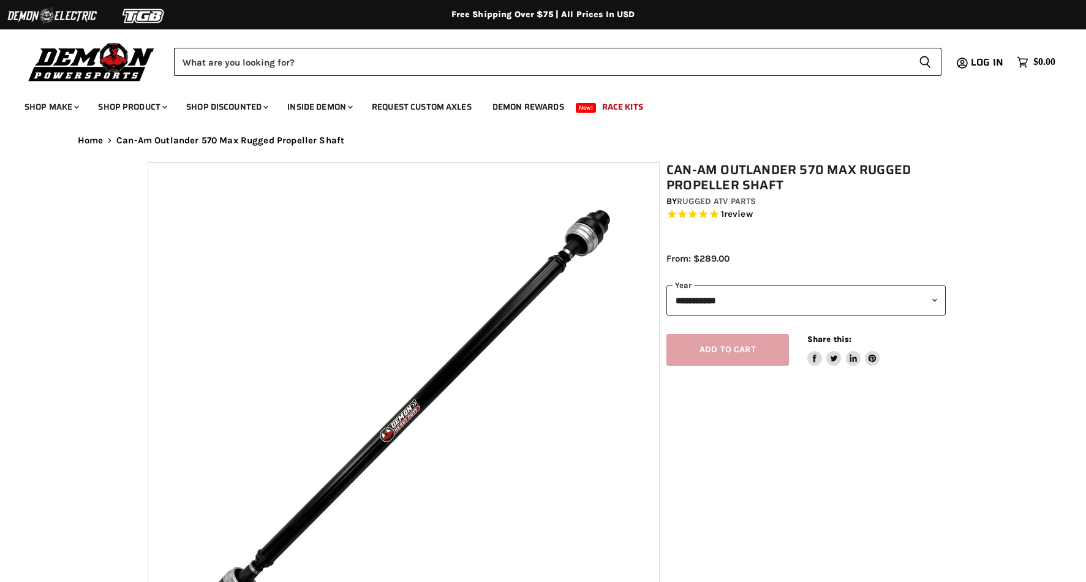  What do you see at coordinates (91, 140) in the screenshot?
I see `a: Home` at bounding box center [91, 140].